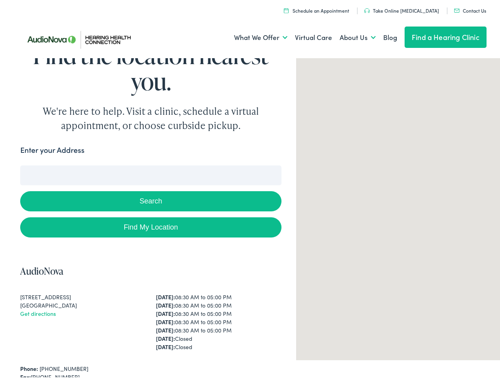 The width and height of the screenshot is (500, 380). I want to click on a: Get directions, so click(38, 311).